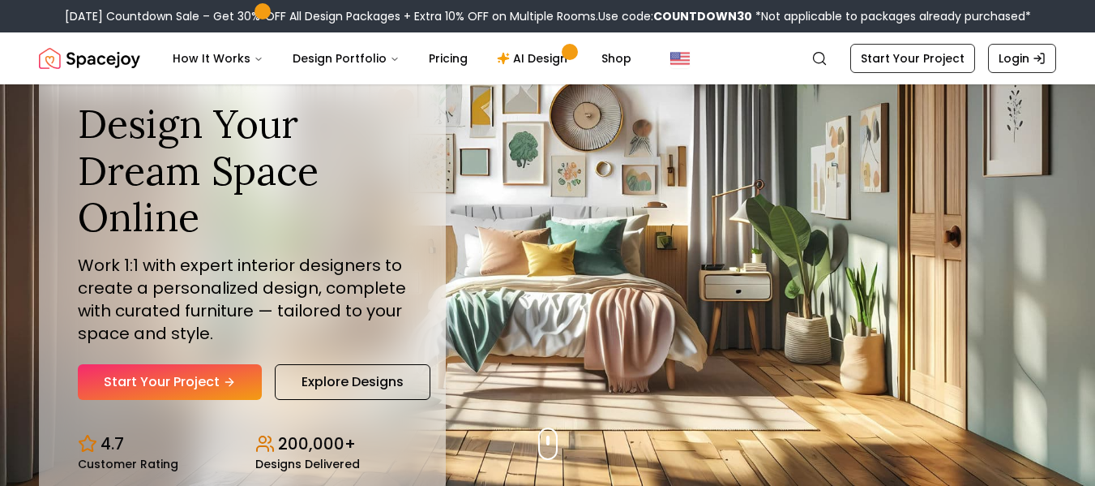 This screenshot has height=486, width=1095. I want to click on small: Designs Delivered, so click(307, 464).